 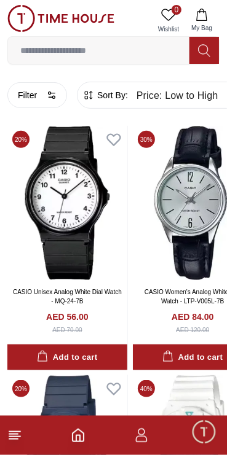 I want to click on span: 40 %, so click(x=146, y=389).